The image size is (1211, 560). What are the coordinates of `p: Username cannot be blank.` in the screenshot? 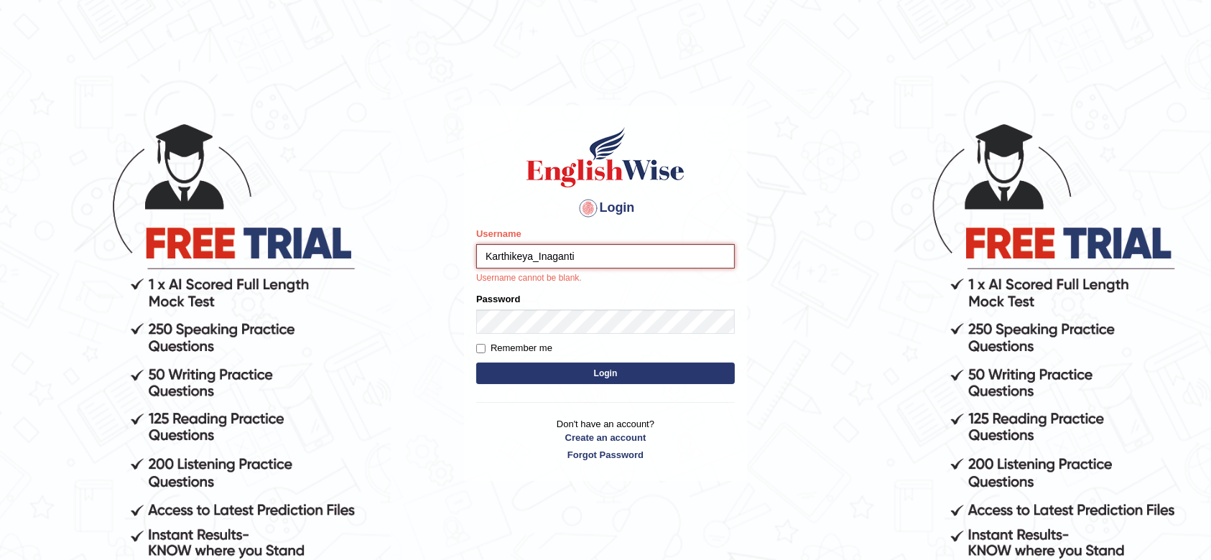 It's located at (605, 279).